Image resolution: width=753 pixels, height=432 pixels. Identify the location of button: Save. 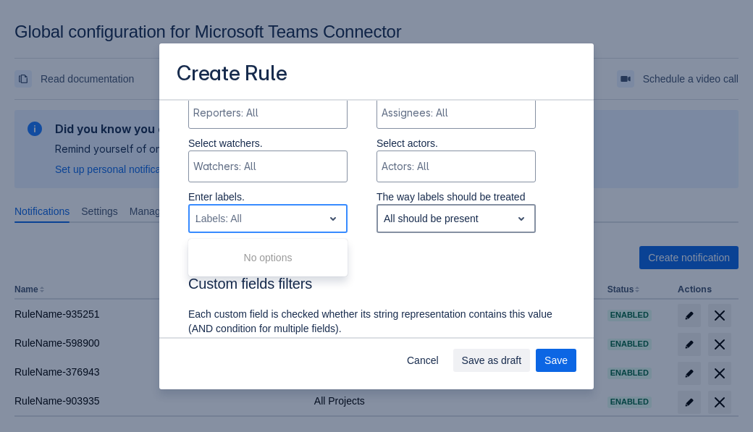
(556, 361).